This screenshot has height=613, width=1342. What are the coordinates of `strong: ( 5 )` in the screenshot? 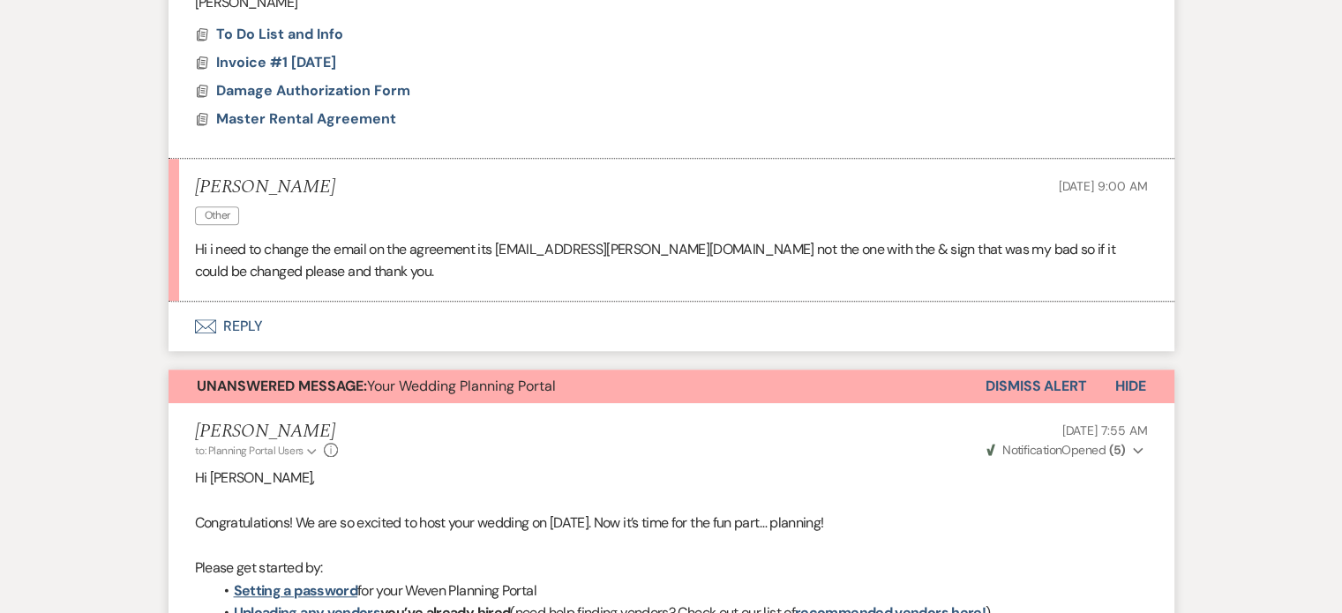 It's located at (1116, 450).